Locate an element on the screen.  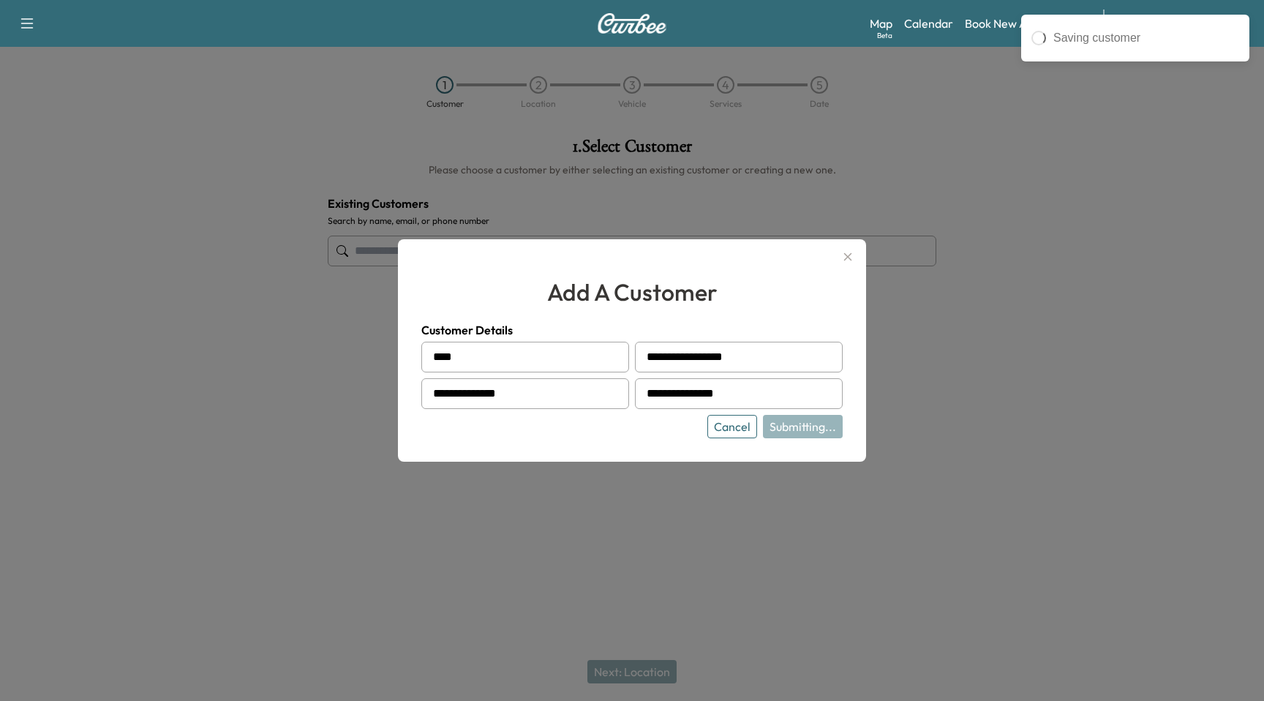
h4: Customer Details is located at coordinates (632, 330).